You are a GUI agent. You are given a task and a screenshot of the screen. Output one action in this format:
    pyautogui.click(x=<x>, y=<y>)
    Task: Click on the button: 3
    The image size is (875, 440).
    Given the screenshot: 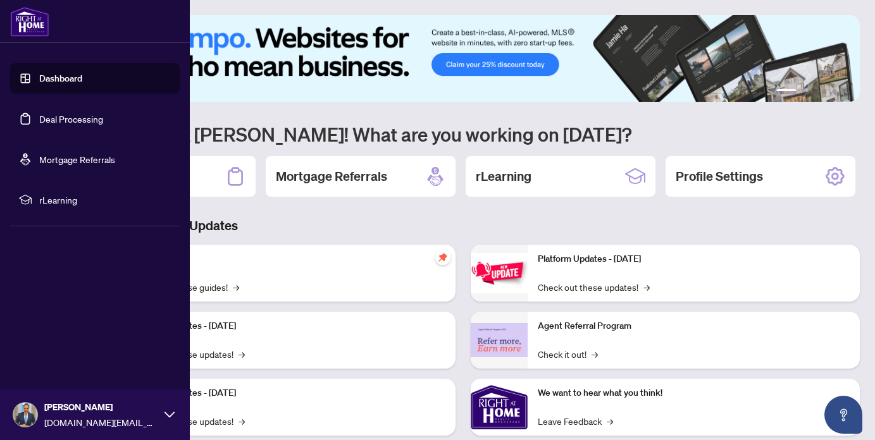 What is the action you would take?
    pyautogui.click(x=814, y=92)
    